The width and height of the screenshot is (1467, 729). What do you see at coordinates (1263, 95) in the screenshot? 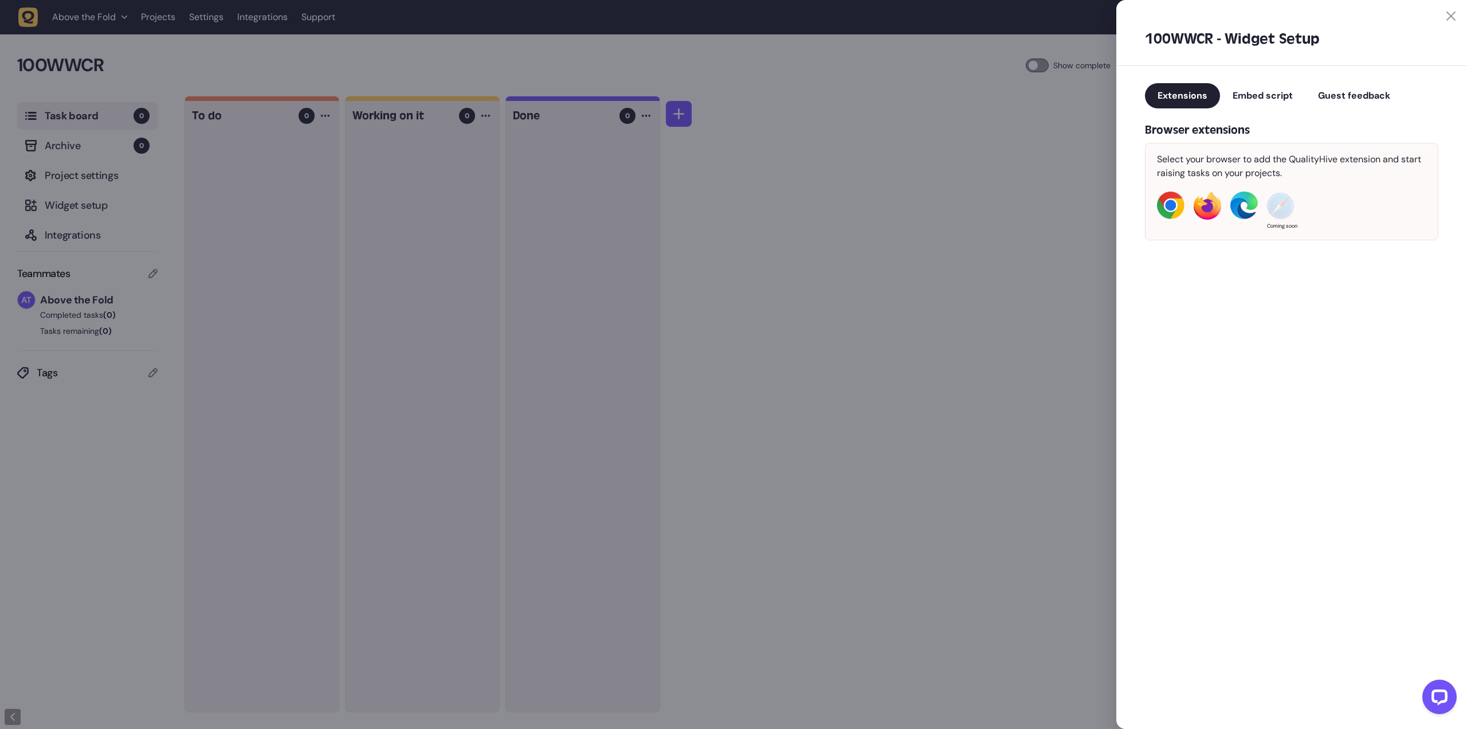
I see `span: Embed script` at bounding box center [1263, 95].